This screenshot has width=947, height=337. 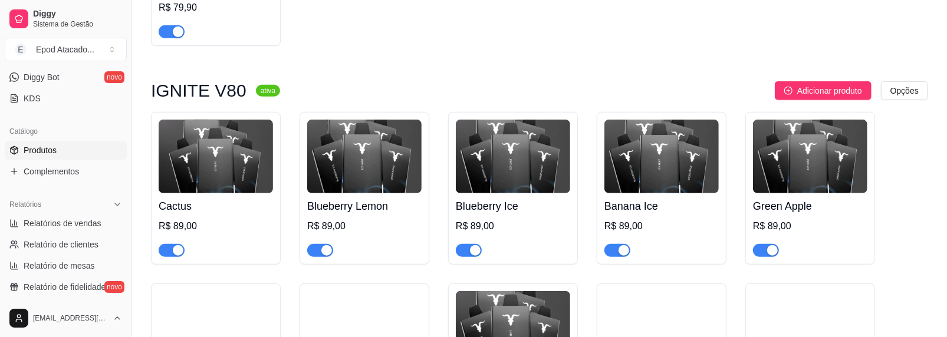 I want to click on div: R$ 79,90, so click(x=216, y=8).